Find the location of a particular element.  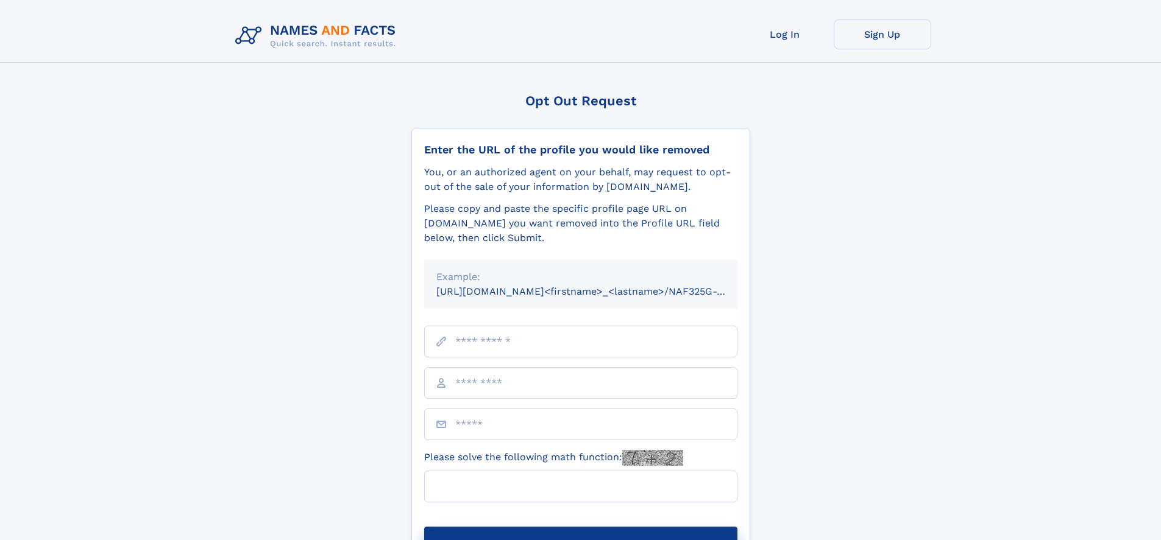

div: Example: is located at coordinates (581, 277).